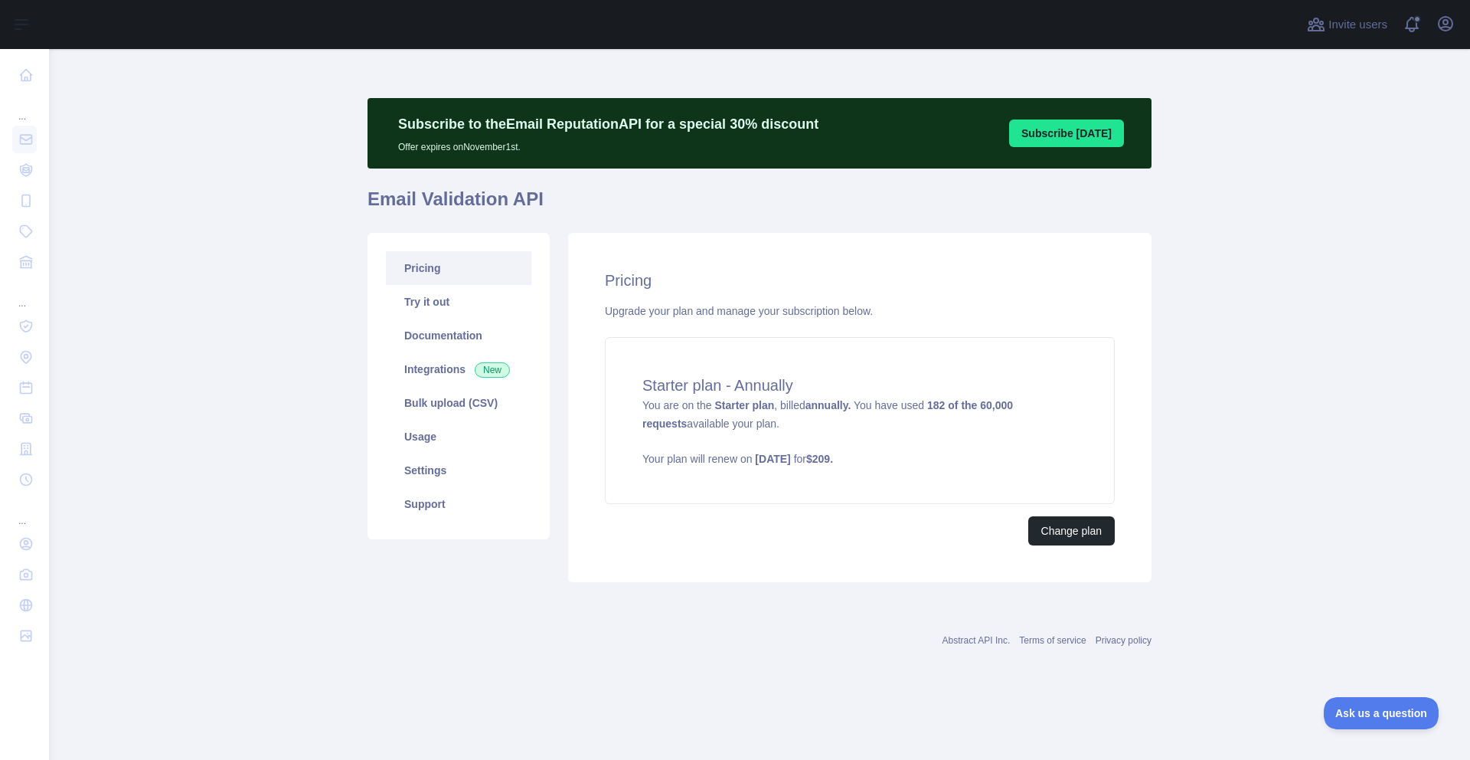 This screenshot has height=760, width=1470. Describe the element at coordinates (608, 144) in the screenshot. I see `p: Offer expires on November 1st.` at that location.